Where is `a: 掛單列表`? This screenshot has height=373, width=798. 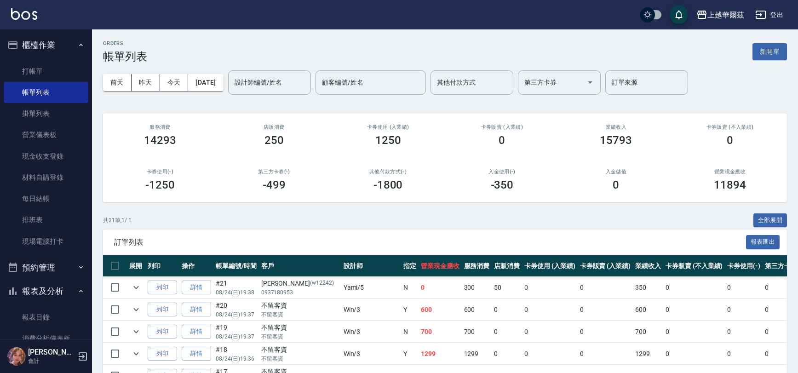 a: 掛單列表 is located at coordinates (46, 114).